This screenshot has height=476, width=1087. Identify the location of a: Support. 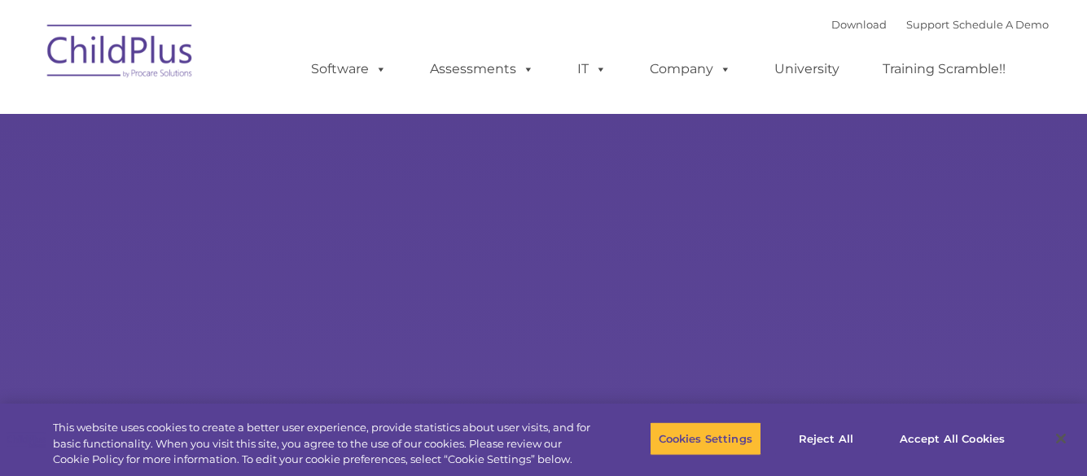
(928, 24).